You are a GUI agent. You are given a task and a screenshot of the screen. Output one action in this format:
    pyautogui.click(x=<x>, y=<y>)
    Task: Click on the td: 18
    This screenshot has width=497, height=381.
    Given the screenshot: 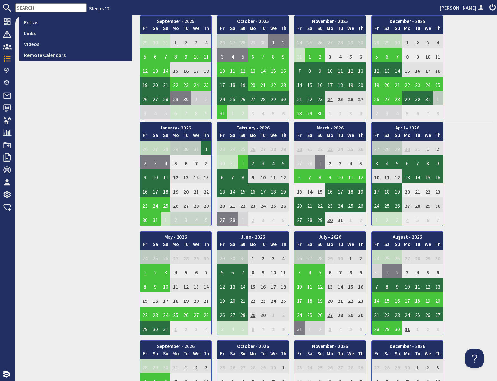 What is the action you would take?
    pyautogui.click(x=438, y=69)
    